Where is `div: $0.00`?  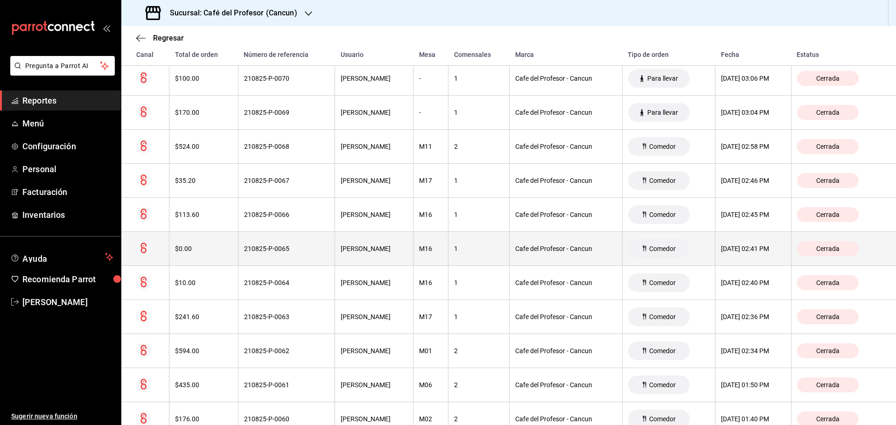 div: $0.00 is located at coordinates (204, 249).